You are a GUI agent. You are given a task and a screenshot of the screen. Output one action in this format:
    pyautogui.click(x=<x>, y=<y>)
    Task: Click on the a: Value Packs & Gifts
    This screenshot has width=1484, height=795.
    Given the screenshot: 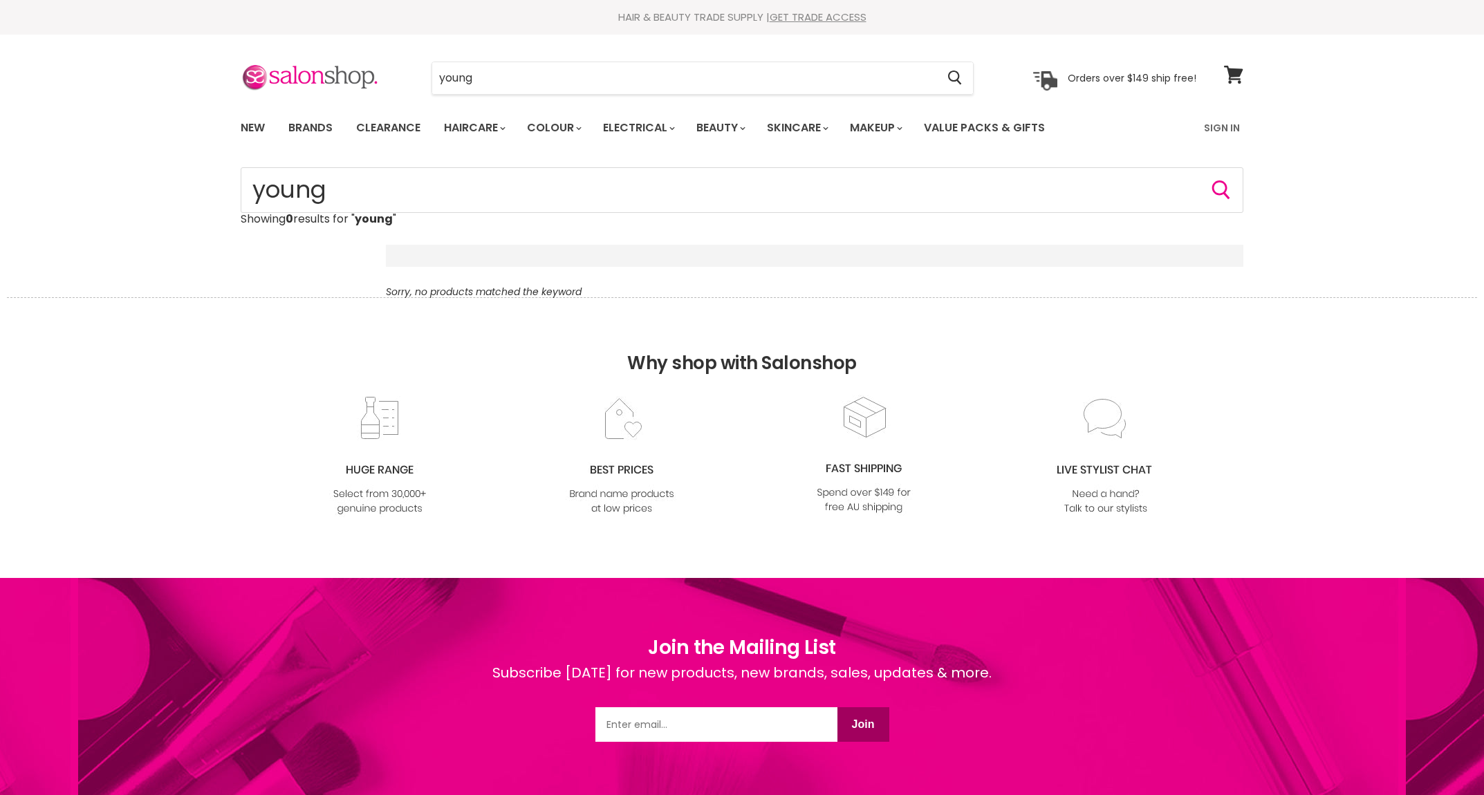 What is the action you would take?
    pyautogui.click(x=984, y=128)
    